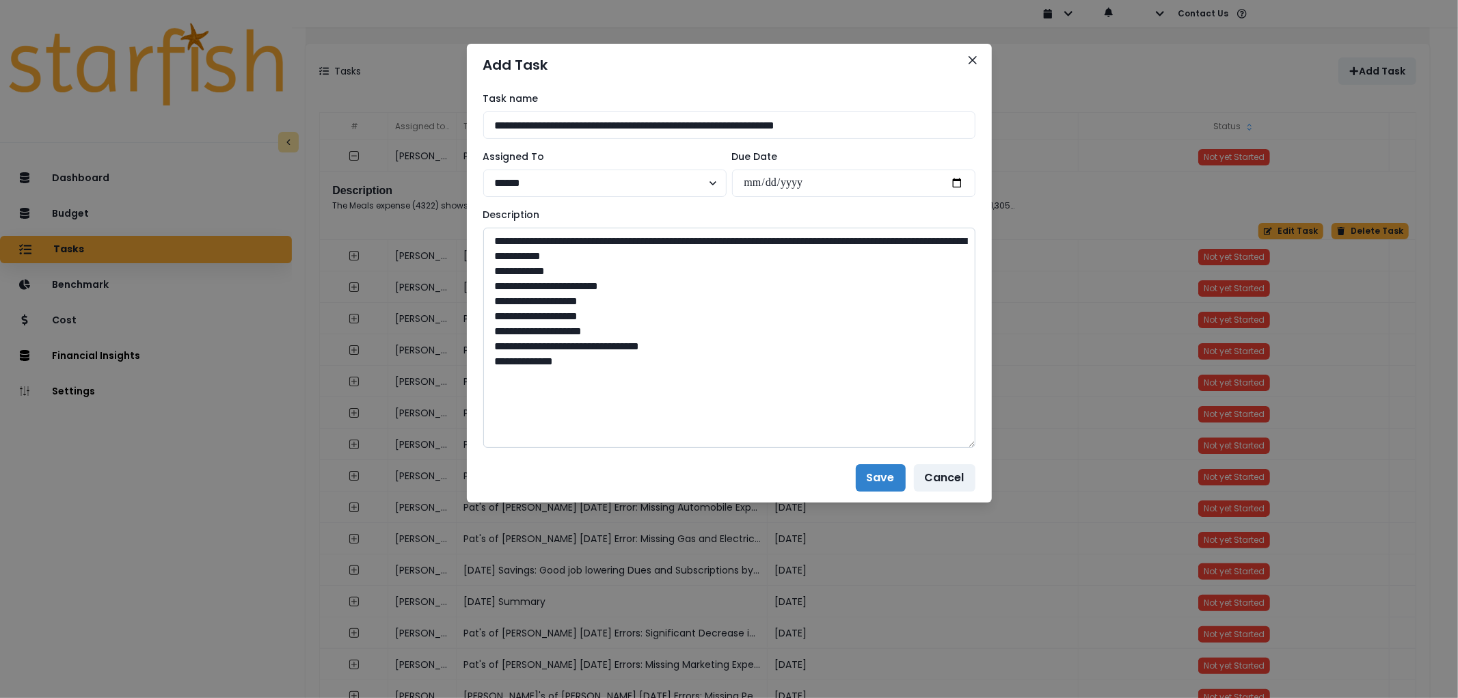 The image size is (1458, 698). I want to click on button: Save, so click(881, 478).